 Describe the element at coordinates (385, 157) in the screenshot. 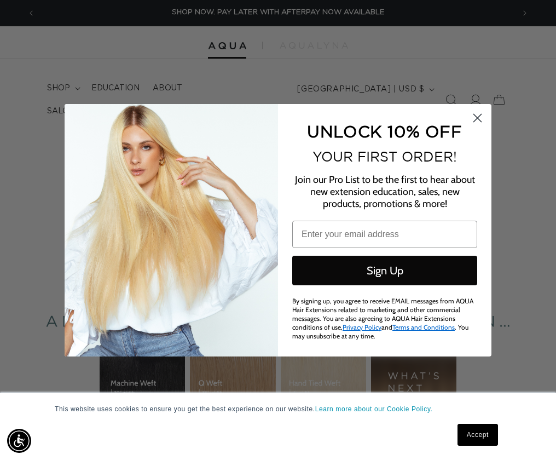

I see `span: YOUR FIRST ORDER!` at that location.